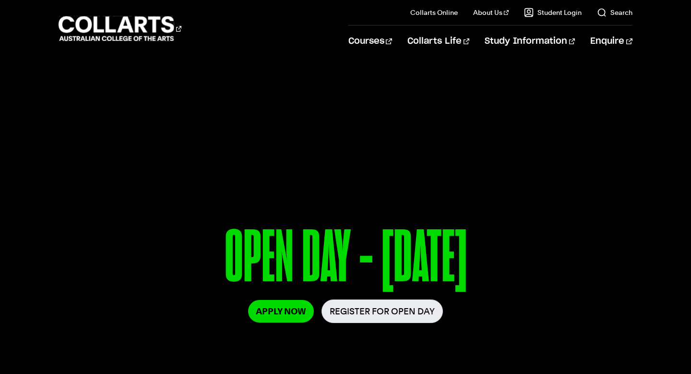 The width and height of the screenshot is (691, 374). What do you see at coordinates (434, 12) in the screenshot?
I see `a: Collarts Online` at bounding box center [434, 12].